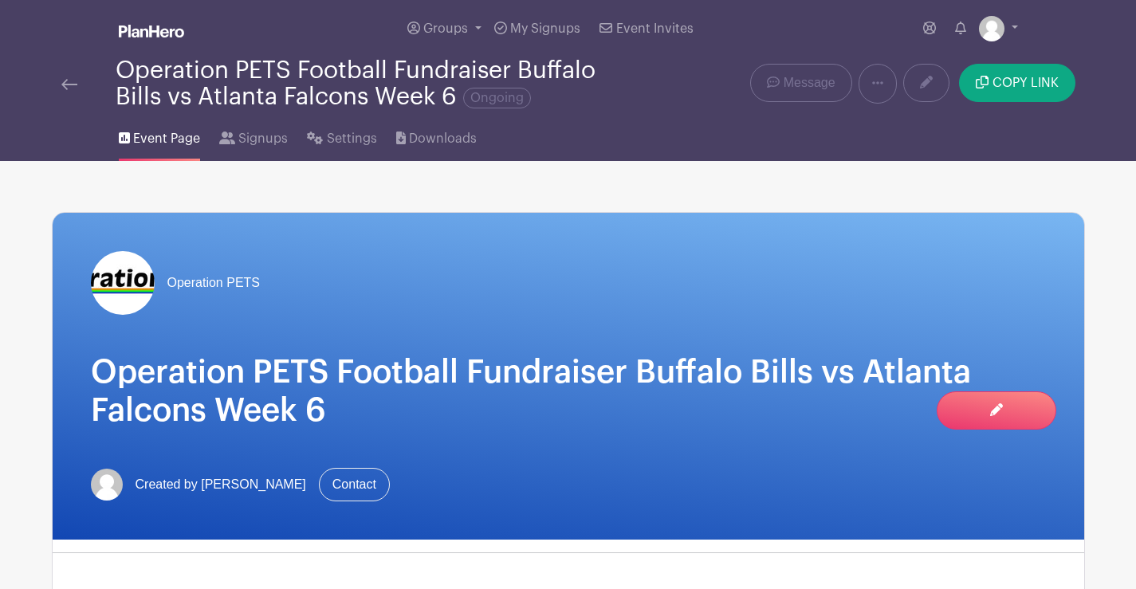  What do you see at coordinates (352, 139) in the screenshot?
I see `span: Settings` at bounding box center [352, 139].